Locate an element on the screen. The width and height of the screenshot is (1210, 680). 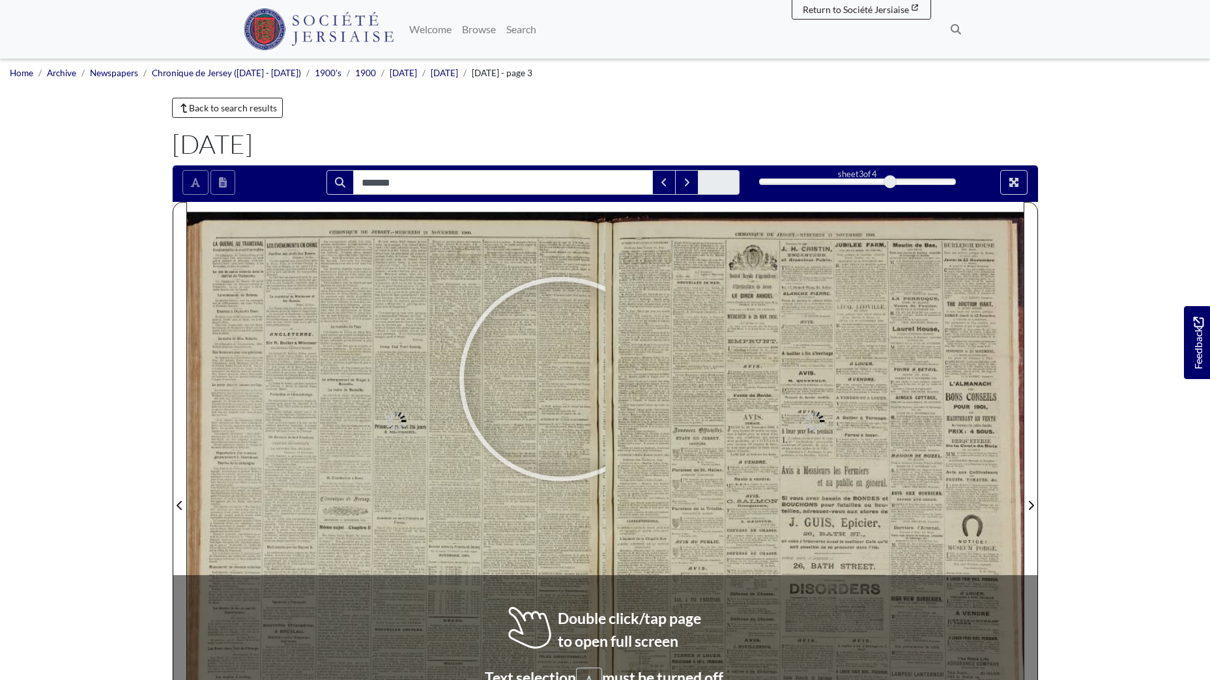
span: 3 is located at coordinates (861, 174).